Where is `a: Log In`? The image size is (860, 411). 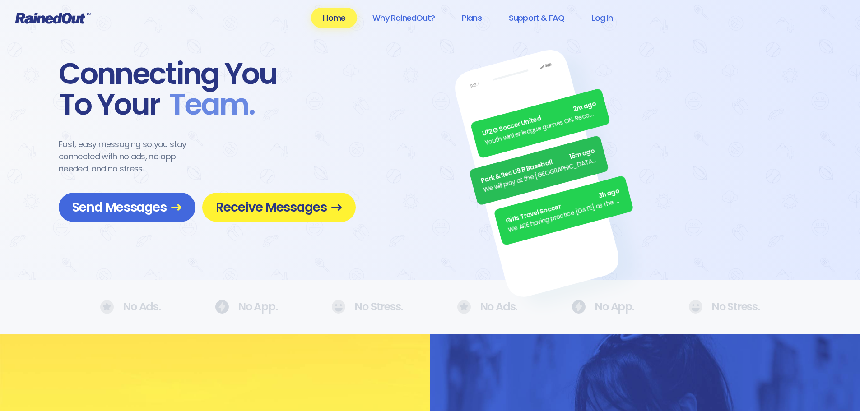
a: Log In is located at coordinates (602, 18).